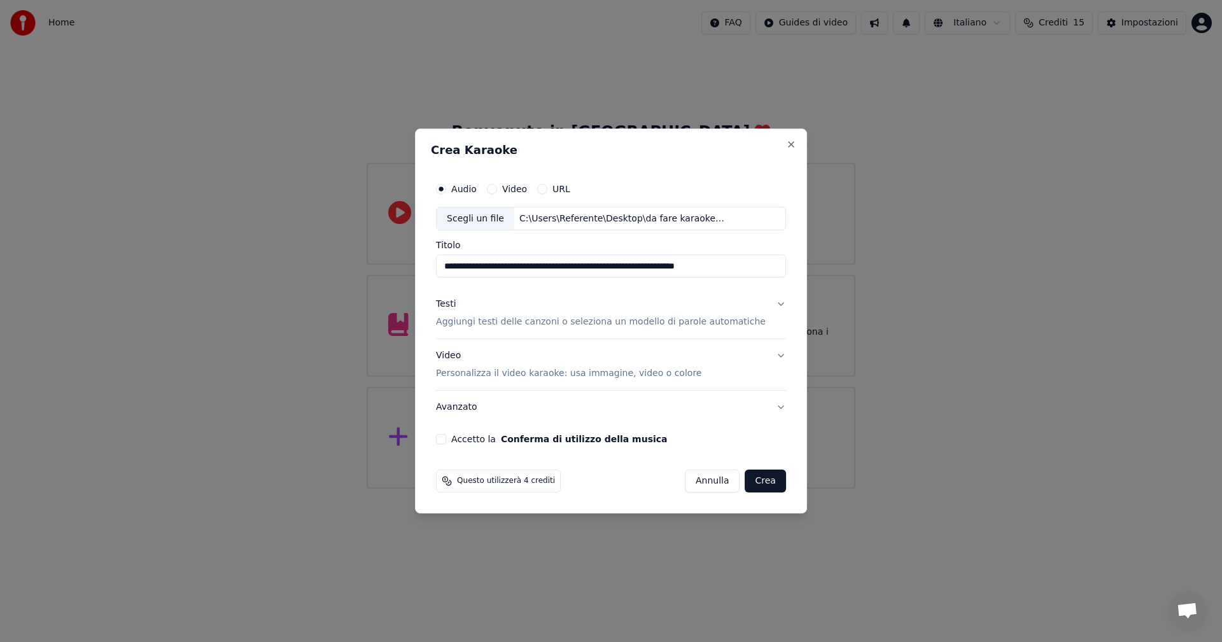  Describe the element at coordinates (712, 481) in the screenshot. I see `button: Annulla` at that location.